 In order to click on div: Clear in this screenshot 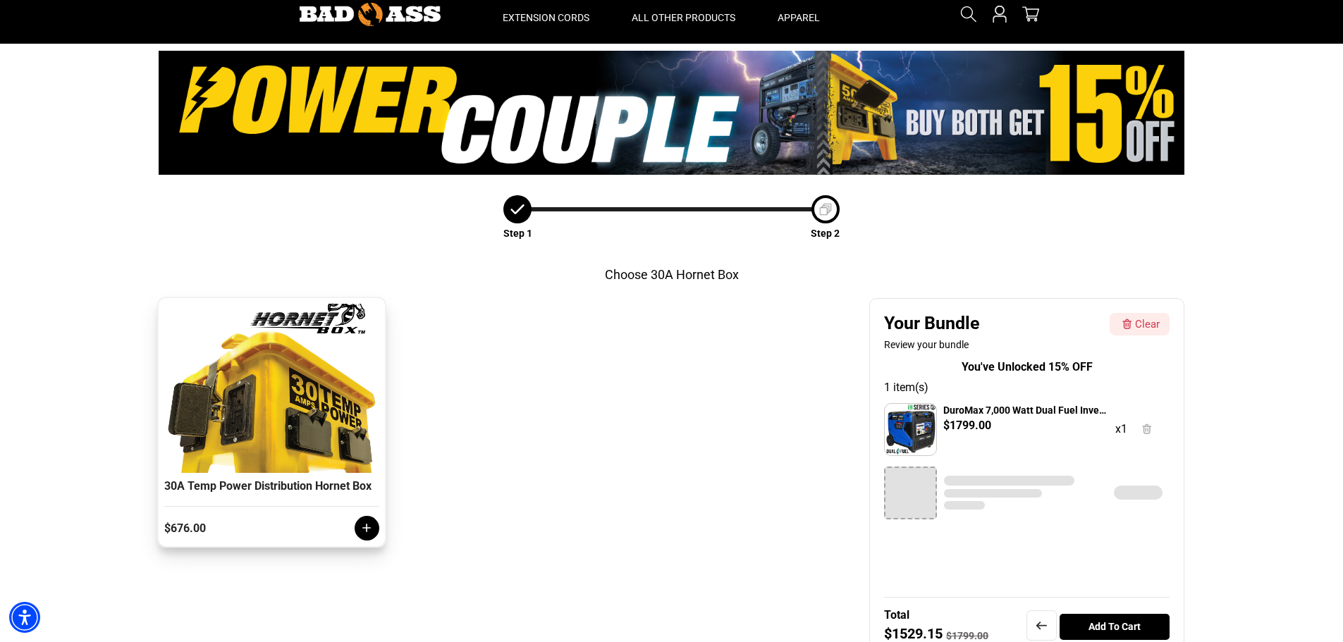, I will do `click(1147, 324)`.